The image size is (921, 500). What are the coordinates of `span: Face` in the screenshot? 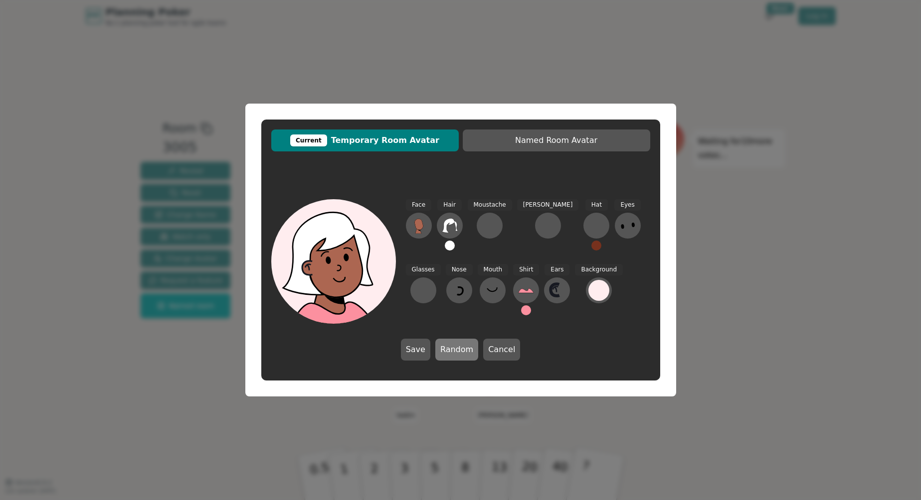 It's located at (418, 205).